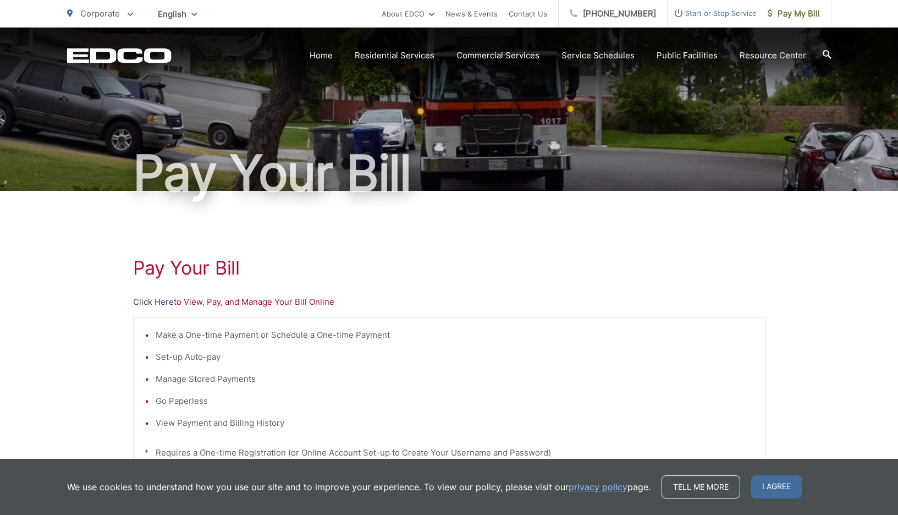  Describe the element at coordinates (598, 487) in the screenshot. I see `a: privacy policy` at that location.